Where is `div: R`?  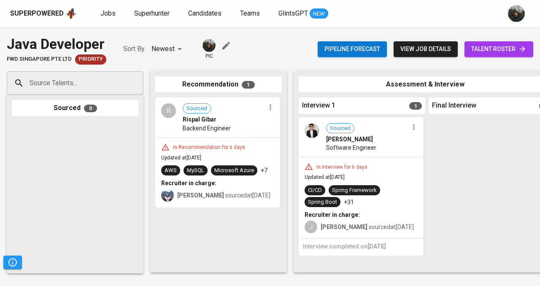 div: R is located at coordinates (168, 111).